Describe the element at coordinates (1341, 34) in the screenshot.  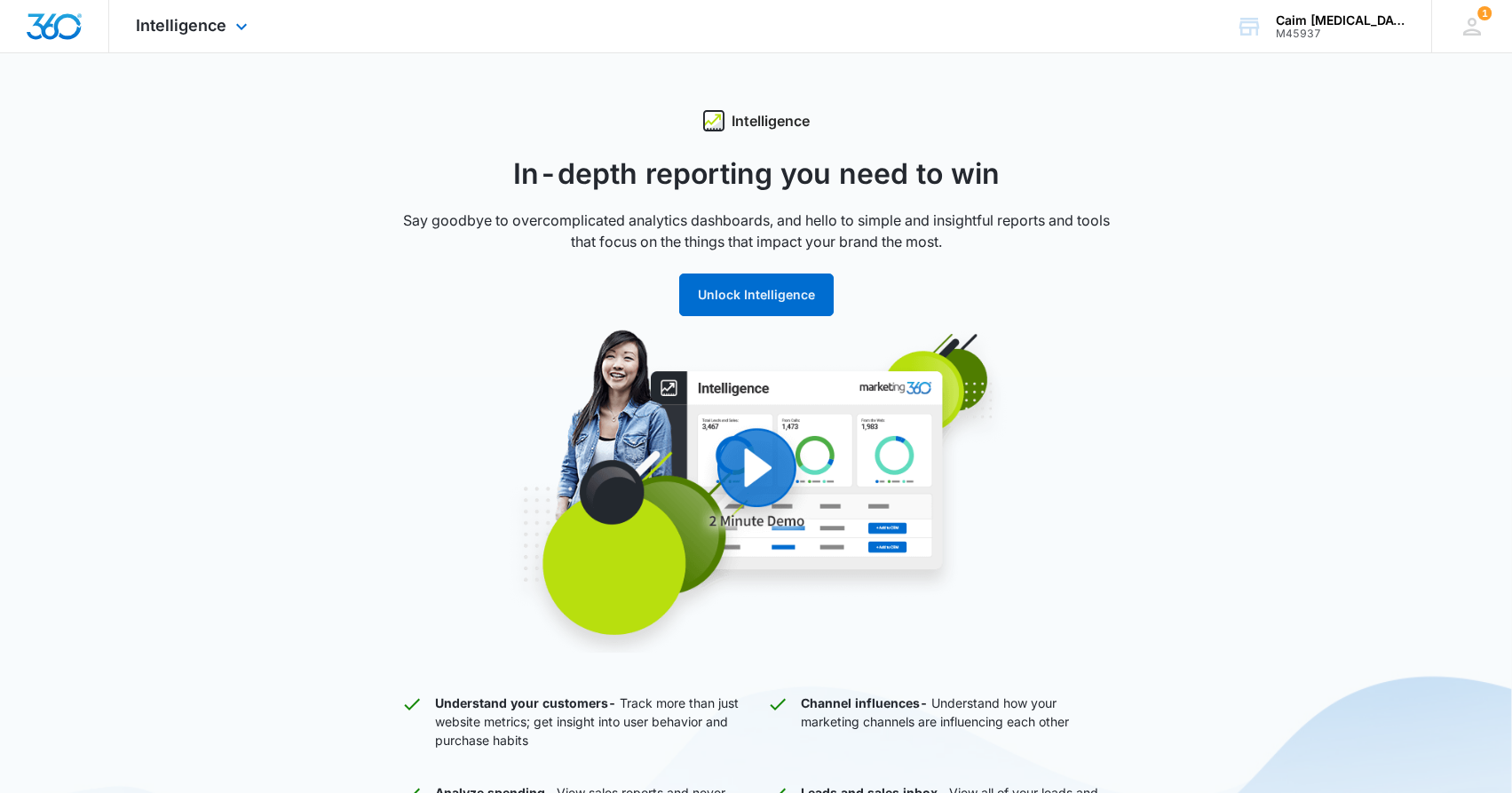
I see `div: account id` at that location.